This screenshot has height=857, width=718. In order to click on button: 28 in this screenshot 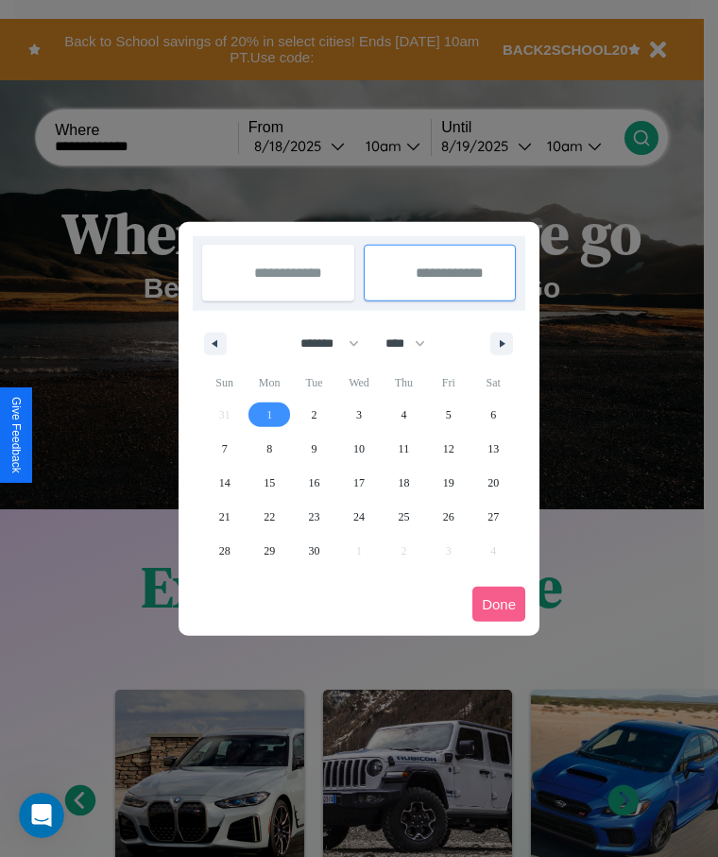, I will do `click(224, 551)`.